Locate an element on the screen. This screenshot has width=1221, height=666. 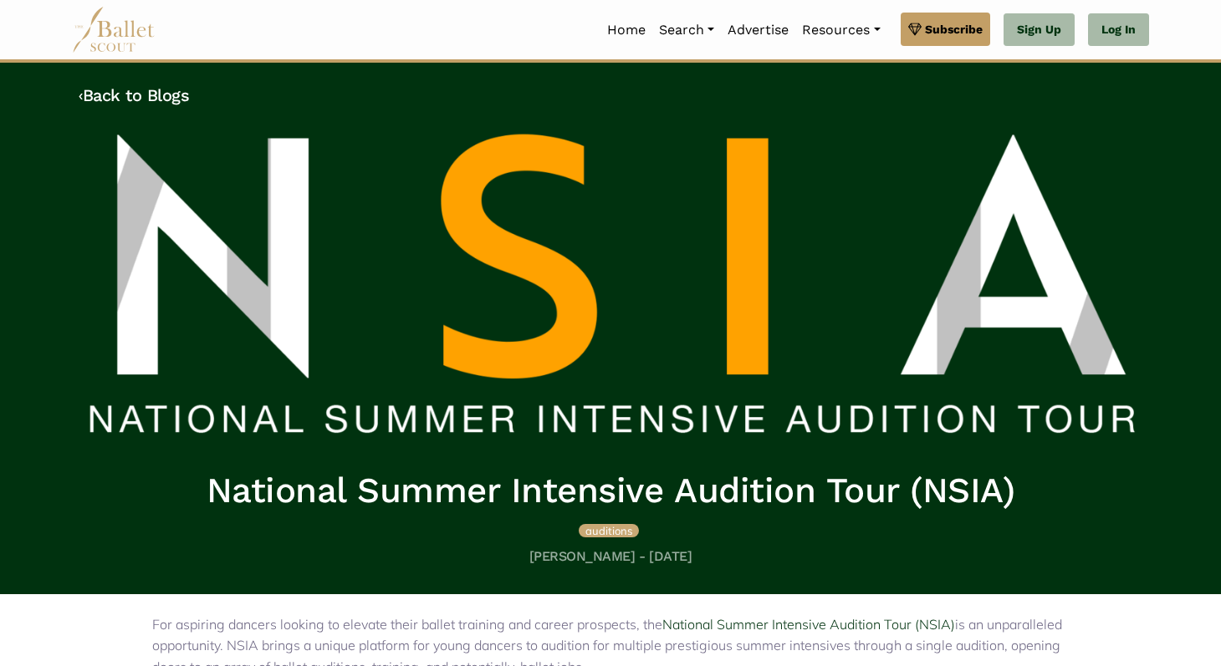
a: Search is located at coordinates (686, 30).